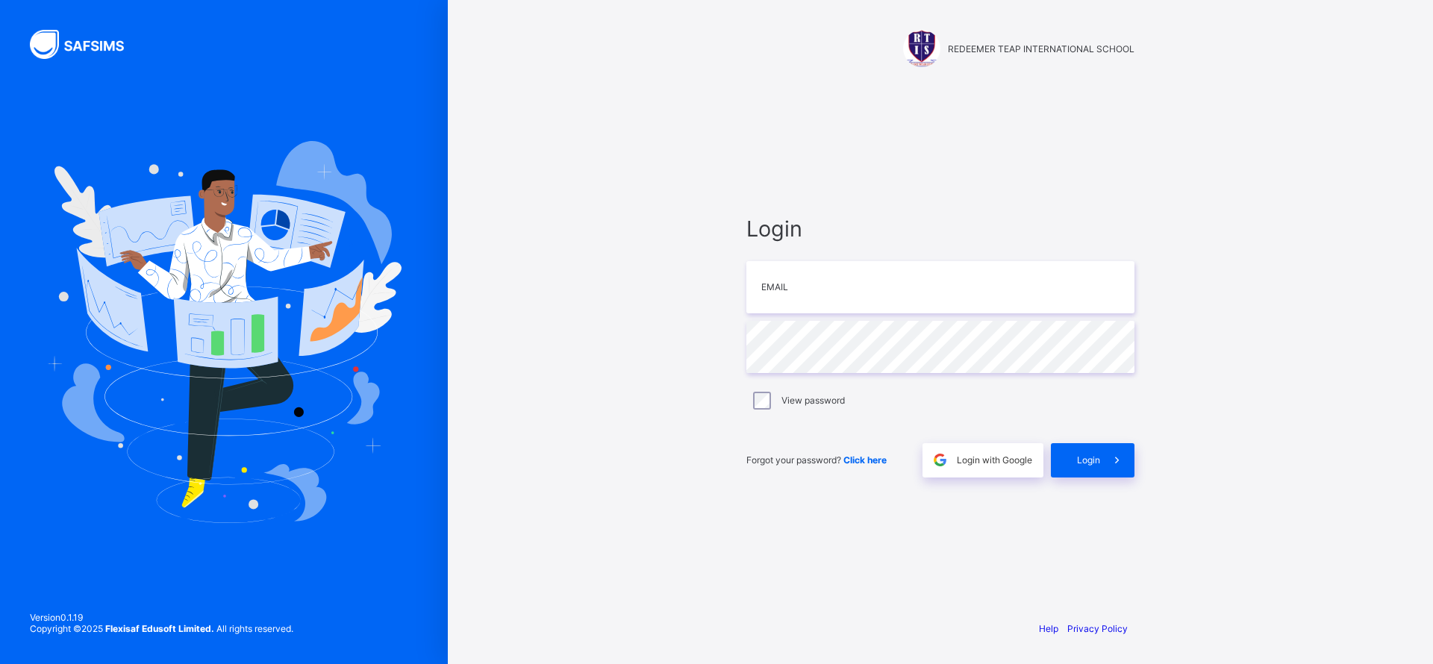 The width and height of the screenshot is (1433, 664). Describe the element at coordinates (816, 460) in the screenshot. I see `span: Forgot your password?` at that location.